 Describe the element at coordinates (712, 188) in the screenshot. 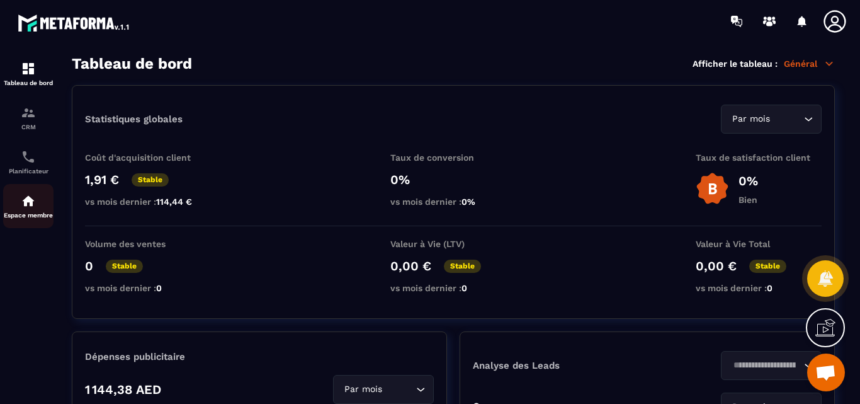

I see `img: b-badge-o.b3b20ee6.svg` at that location.